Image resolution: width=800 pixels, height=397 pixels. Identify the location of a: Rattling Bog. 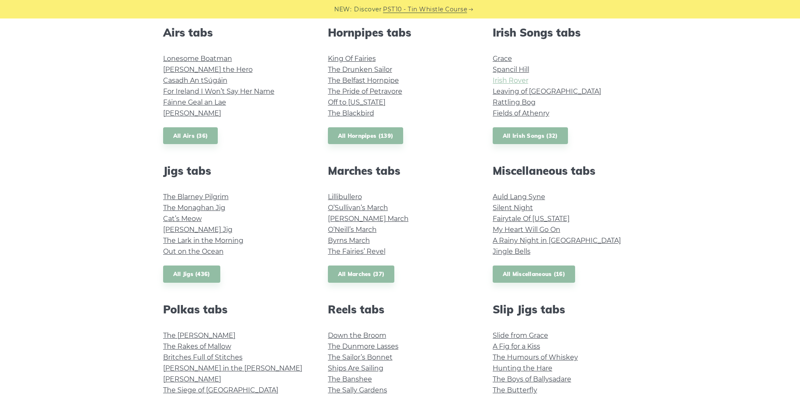
(514, 102).